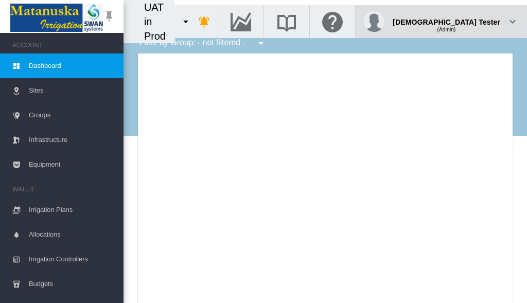  I want to click on md-icon: icon-chevron-down, so click(513, 22).